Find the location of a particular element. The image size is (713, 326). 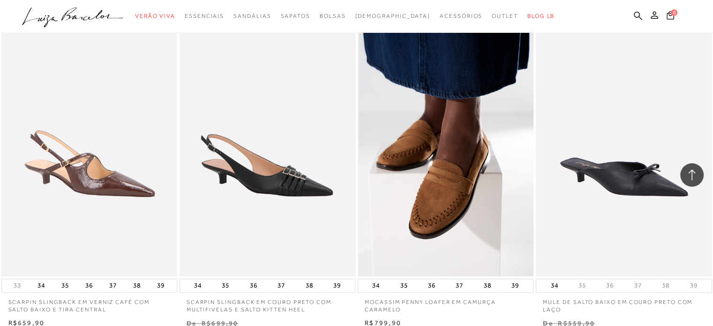

span: Acessórios is located at coordinates (461, 16).